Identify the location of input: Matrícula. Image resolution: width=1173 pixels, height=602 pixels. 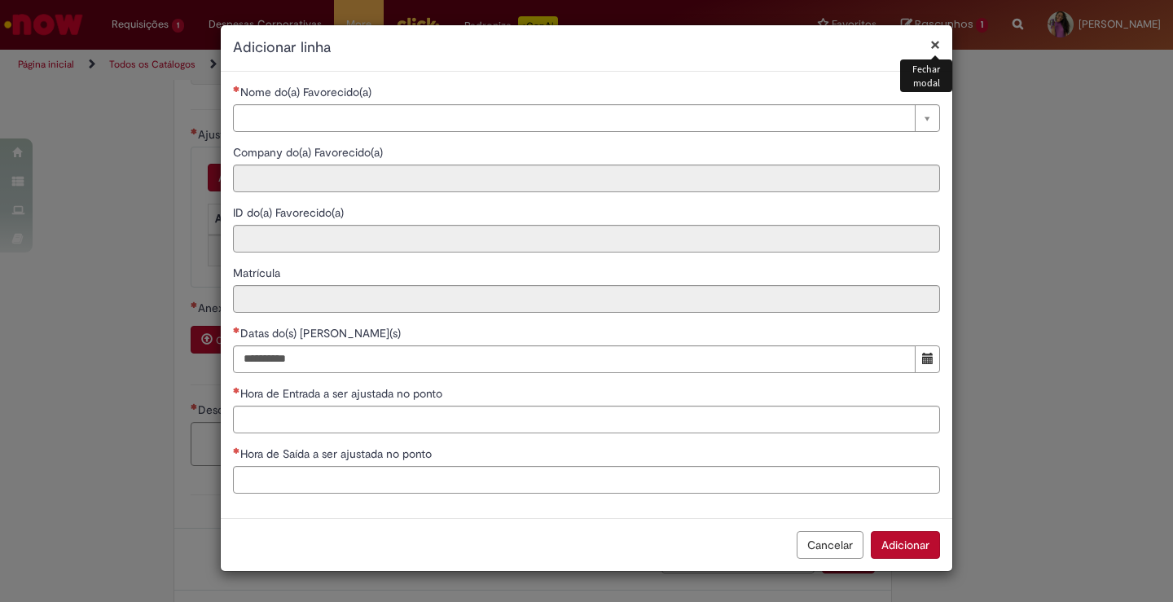
(586, 299).